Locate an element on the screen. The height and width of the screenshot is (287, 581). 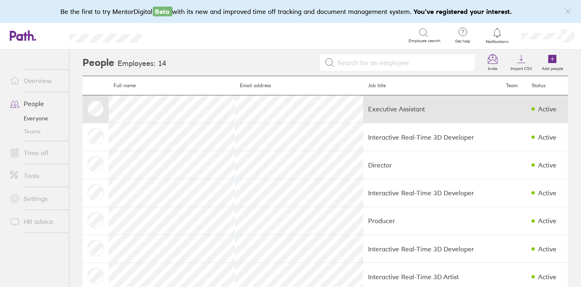
a: People is located at coordinates (36, 103).